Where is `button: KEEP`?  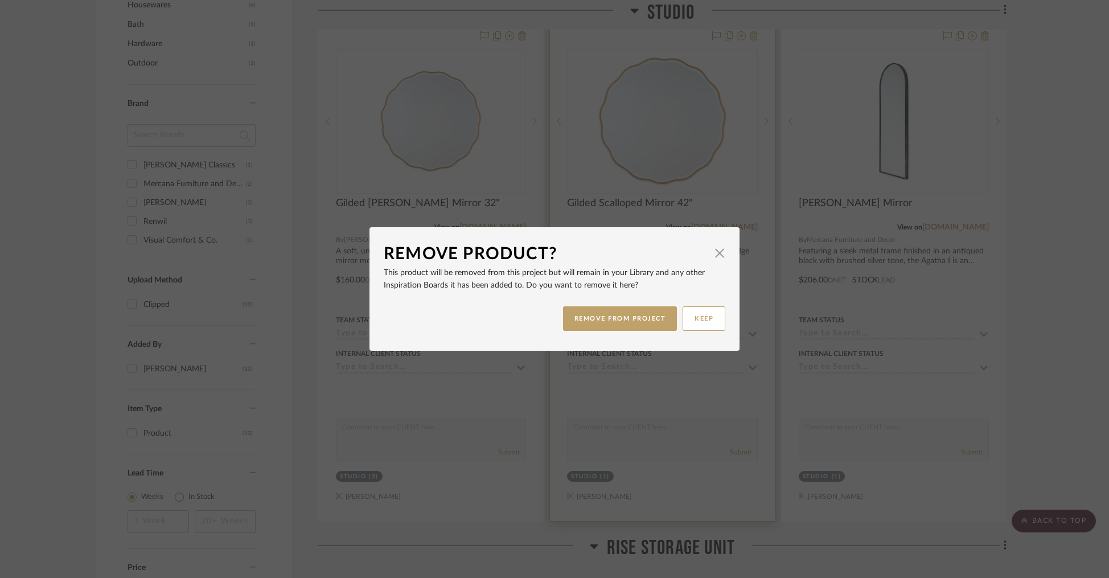 button: KEEP is located at coordinates (704, 318).